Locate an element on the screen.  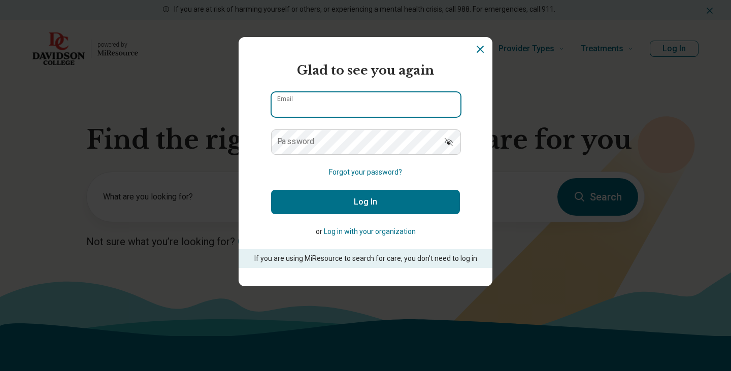
button: Show password is located at coordinates (448, 142).